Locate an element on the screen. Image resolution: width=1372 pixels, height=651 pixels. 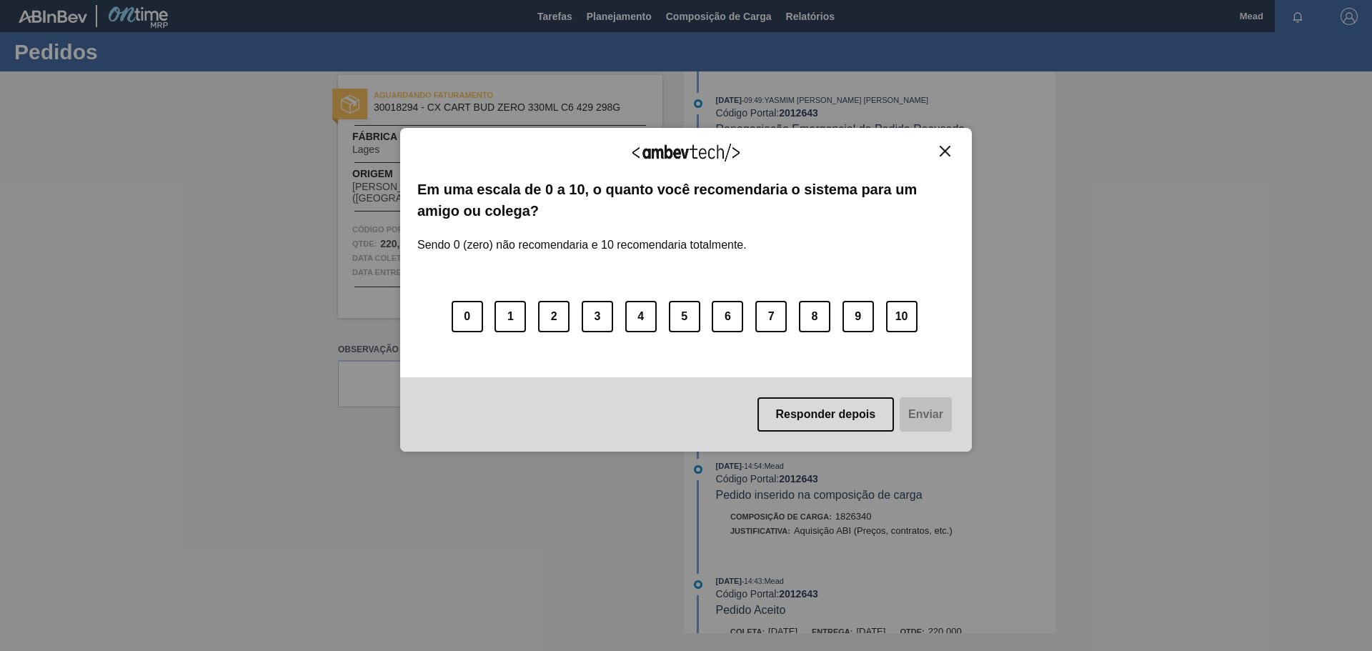
button: Responder depois is located at coordinates (826, 415).